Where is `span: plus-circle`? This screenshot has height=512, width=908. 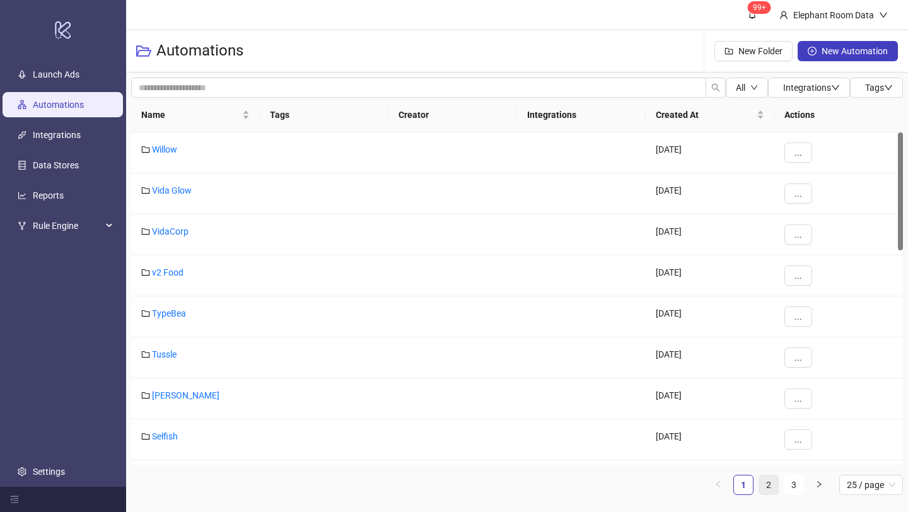
span: plus-circle is located at coordinates (812, 51).